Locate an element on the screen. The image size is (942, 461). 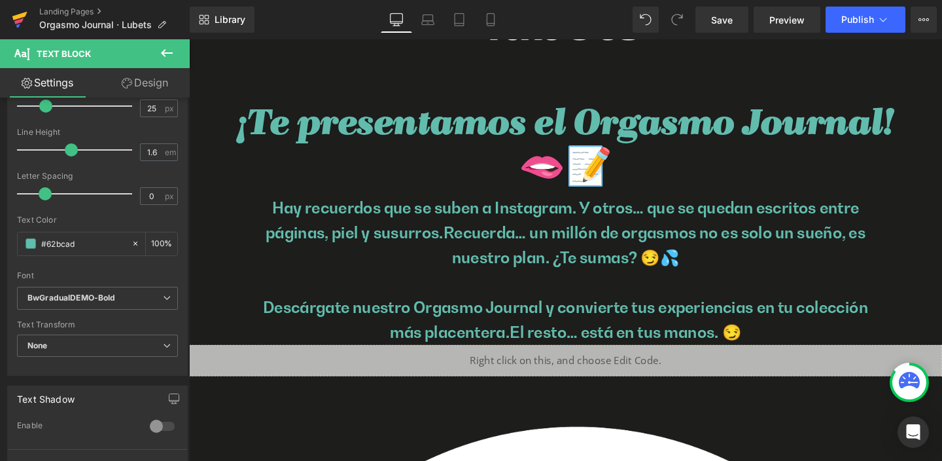
span: Save is located at coordinates (722, 20).